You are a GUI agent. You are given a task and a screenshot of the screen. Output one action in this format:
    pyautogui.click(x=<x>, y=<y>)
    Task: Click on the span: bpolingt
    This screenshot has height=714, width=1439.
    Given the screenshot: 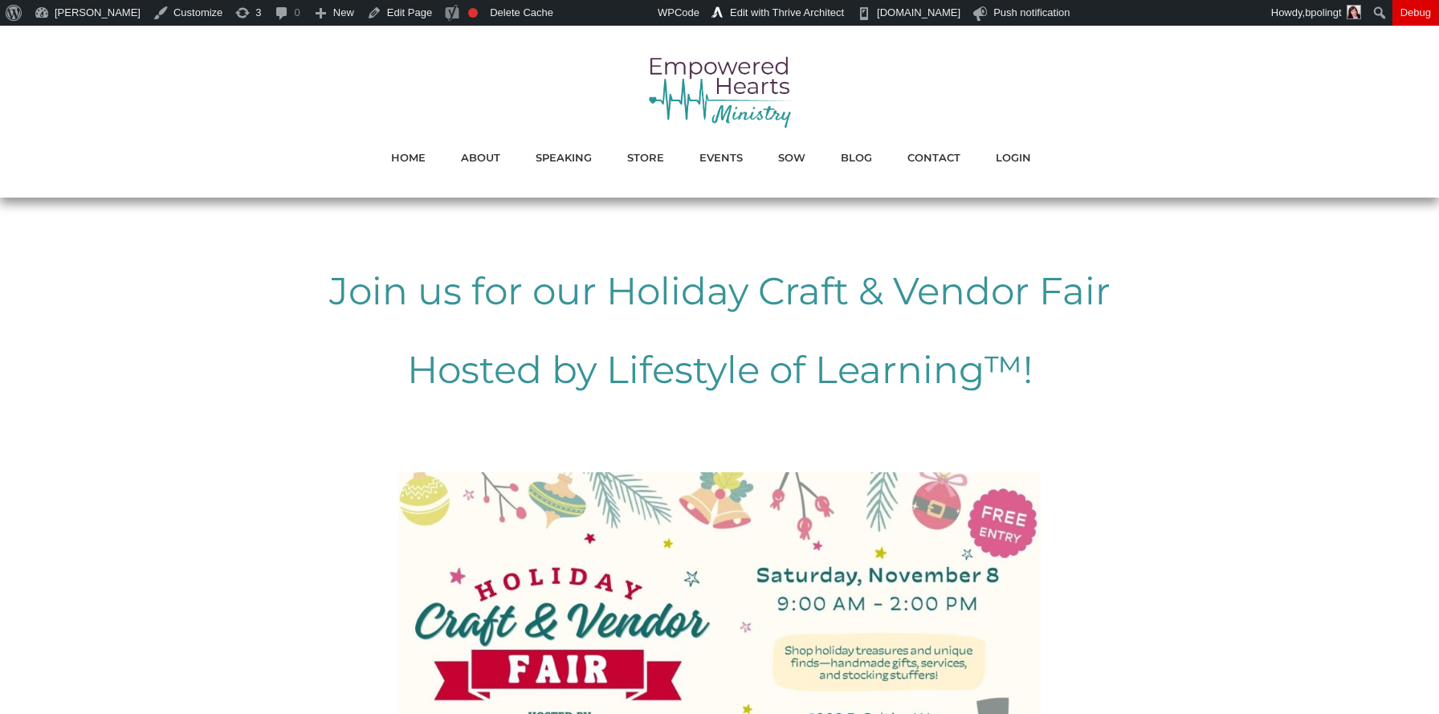 What is the action you would take?
    pyautogui.click(x=1324, y=12)
    